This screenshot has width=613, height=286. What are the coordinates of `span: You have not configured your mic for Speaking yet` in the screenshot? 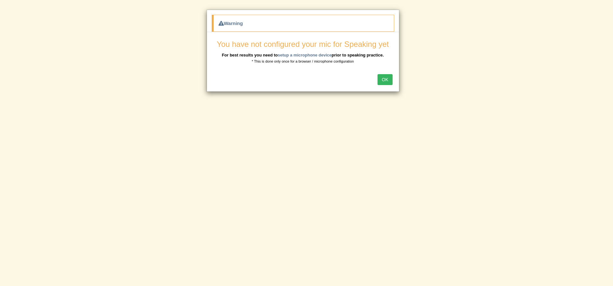 It's located at (303, 44).